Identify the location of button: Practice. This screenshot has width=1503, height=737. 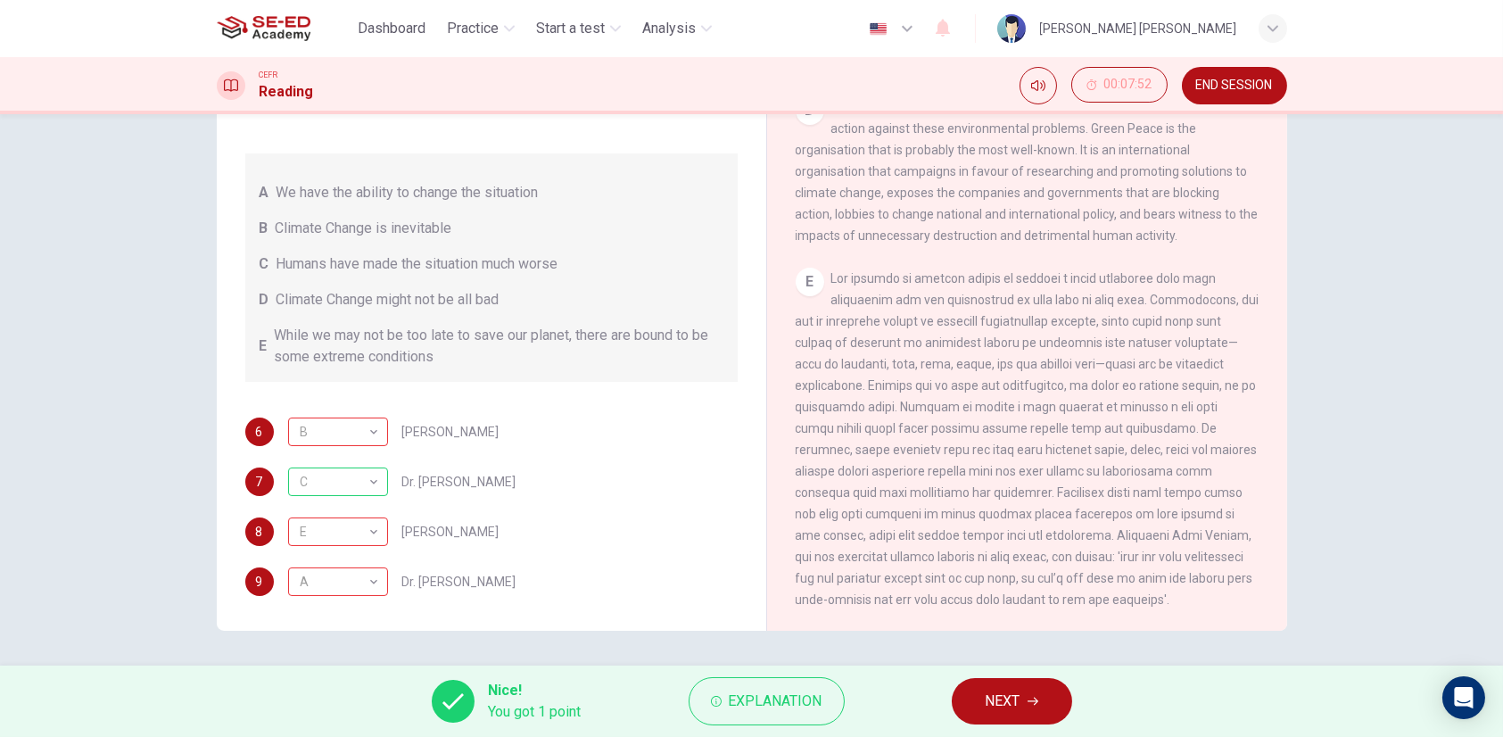
(481, 29).